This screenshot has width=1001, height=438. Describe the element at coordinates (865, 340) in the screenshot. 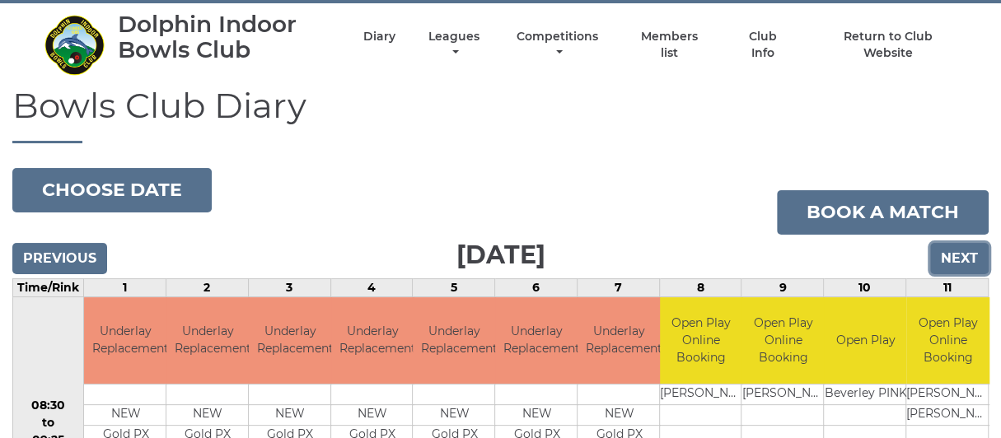

I see `td: Open Play` at that location.